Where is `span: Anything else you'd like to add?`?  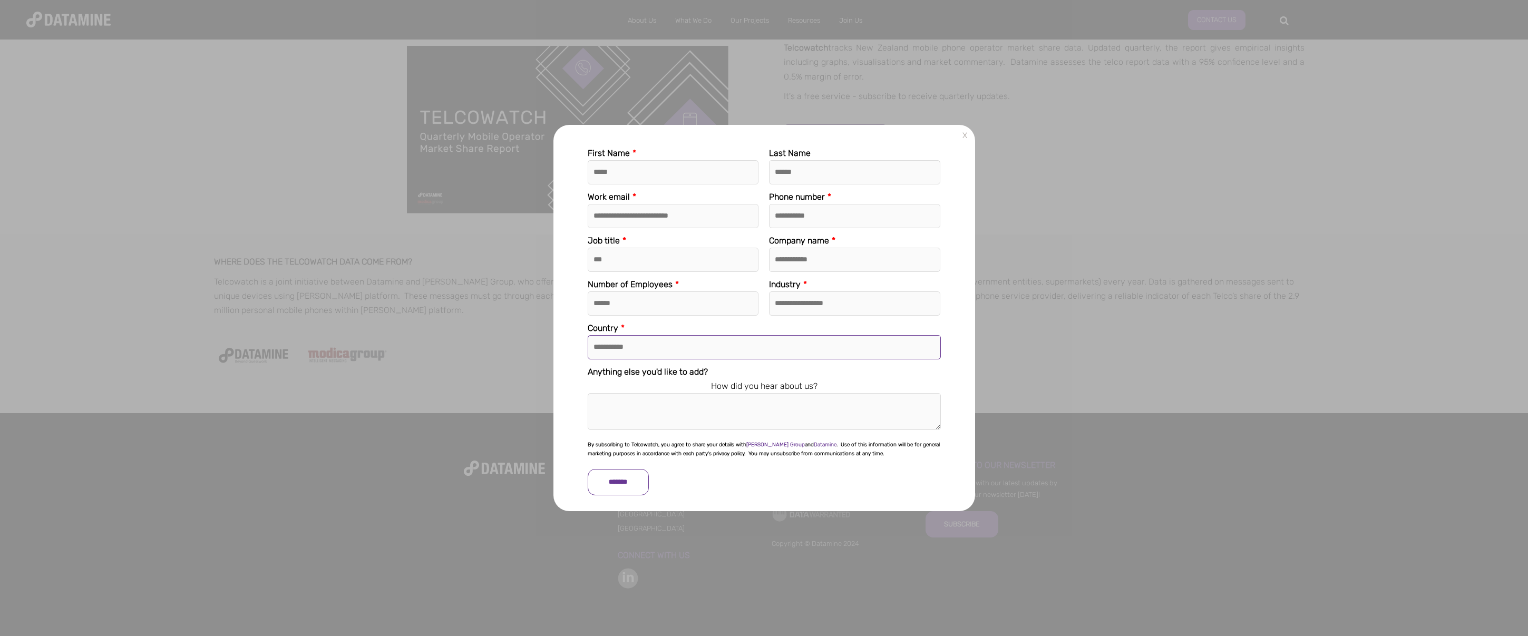 span: Anything else you'd like to add? is located at coordinates (648, 372).